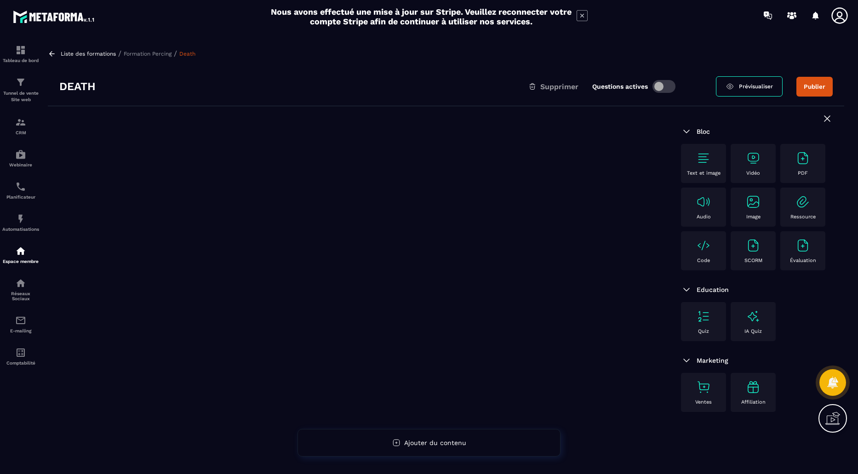 This screenshot has width=858, height=474. Describe the element at coordinates (21, 255) in the screenshot. I see `a: automationsautomationsEspace membre` at that location.